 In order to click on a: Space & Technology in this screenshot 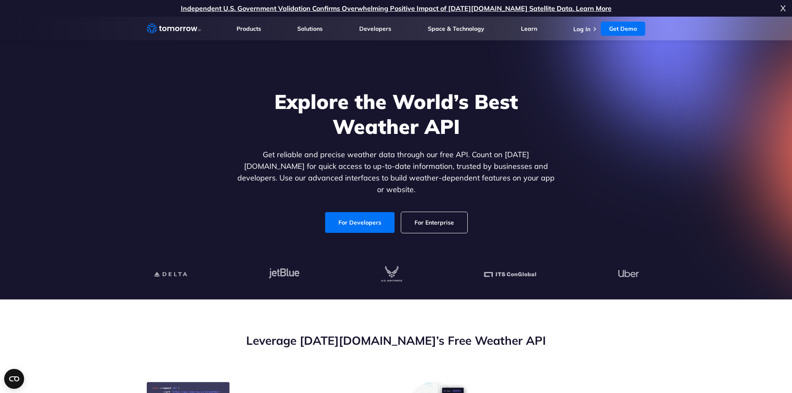, I will do `click(456, 29)`.